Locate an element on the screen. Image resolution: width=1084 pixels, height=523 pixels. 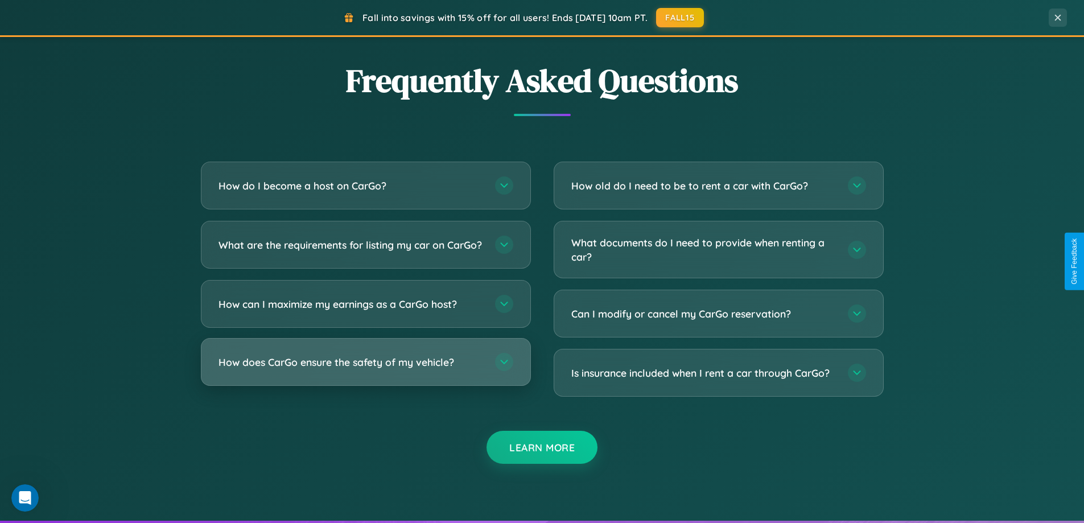
h3: What documents do I need to provide when renting a car? is located at coordinates (704, 249).